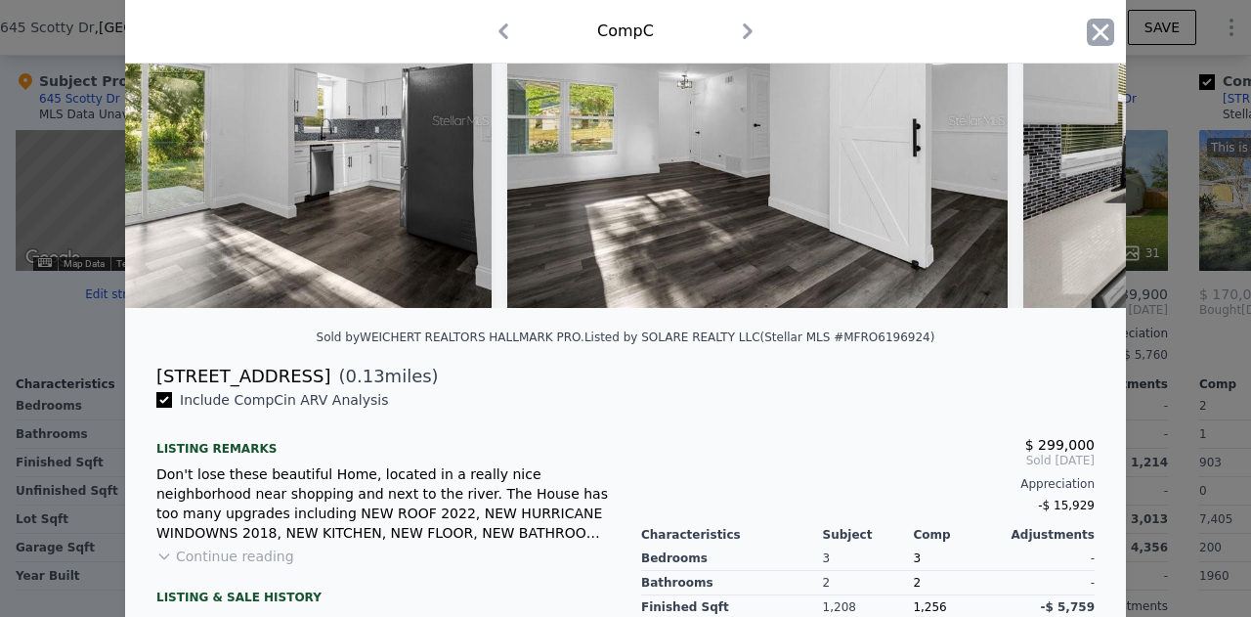 The image size is (1251, 617). What do you see at coordinates (383, 441) in the screenshot?
I see `div: Listing remarks` at bounding box center [383, 441].